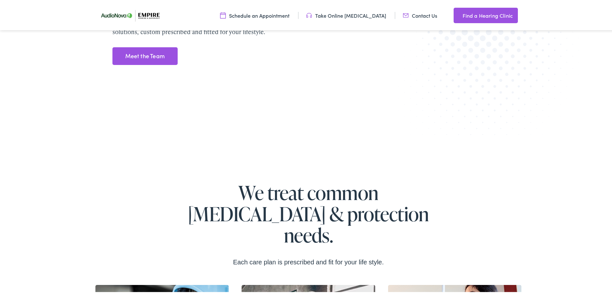 The height and width of the screenshot is (293, 612). Describe the element at coordinates (486, 14) in the screenshot. I see `a: Find a Hearing Clinic` at that location.